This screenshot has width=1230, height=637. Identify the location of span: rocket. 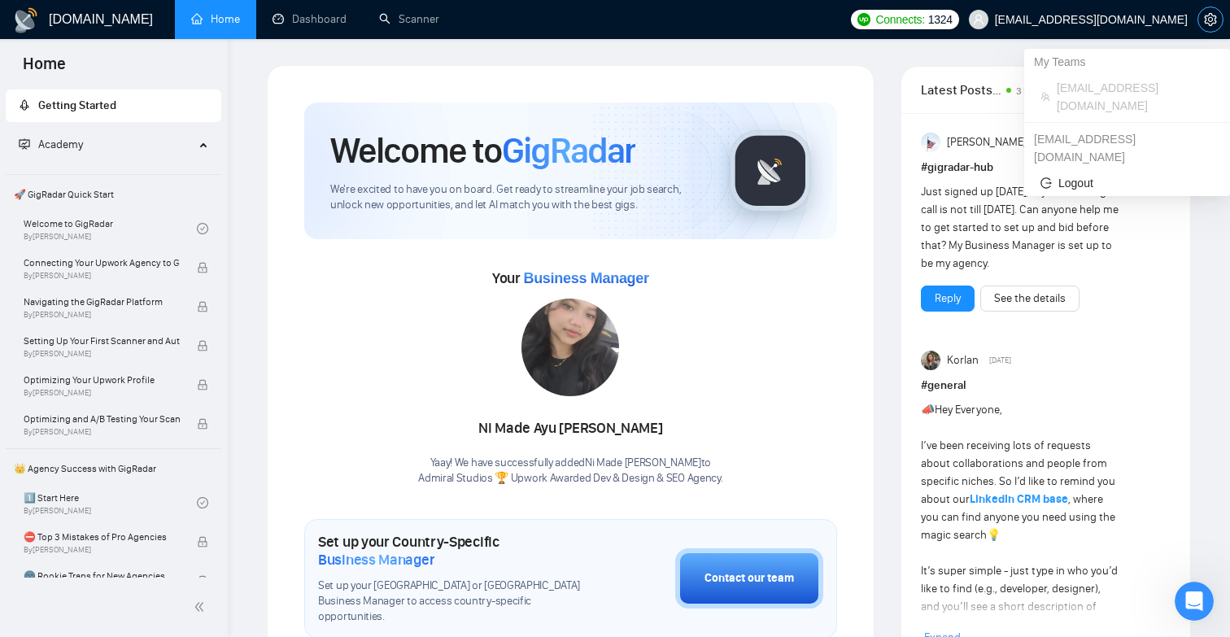
(24, 105).